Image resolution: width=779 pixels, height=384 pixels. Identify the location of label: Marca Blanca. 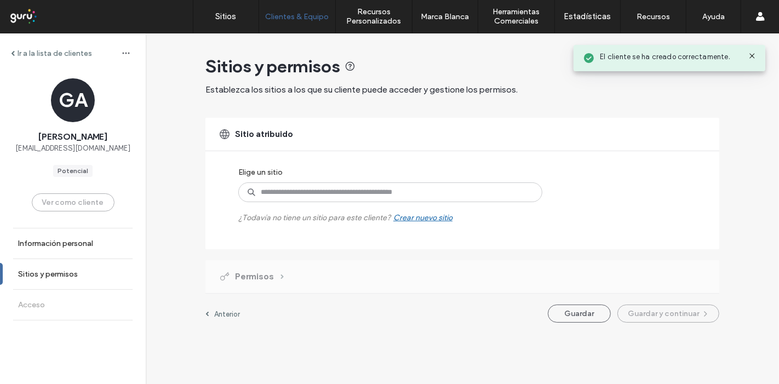
(445, 16).